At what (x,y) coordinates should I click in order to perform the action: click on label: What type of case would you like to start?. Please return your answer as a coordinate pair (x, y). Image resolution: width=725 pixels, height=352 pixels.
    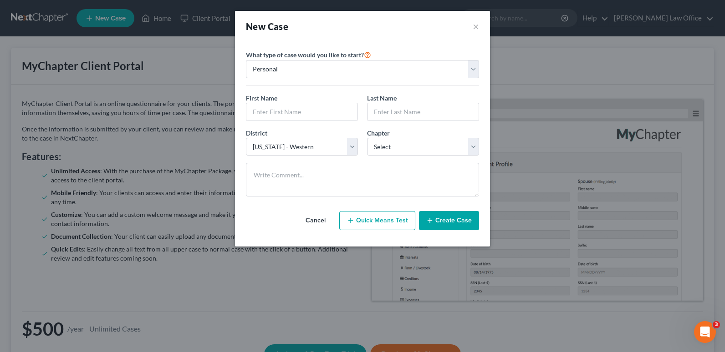
    Looking at the image, I should click on (308, 55).